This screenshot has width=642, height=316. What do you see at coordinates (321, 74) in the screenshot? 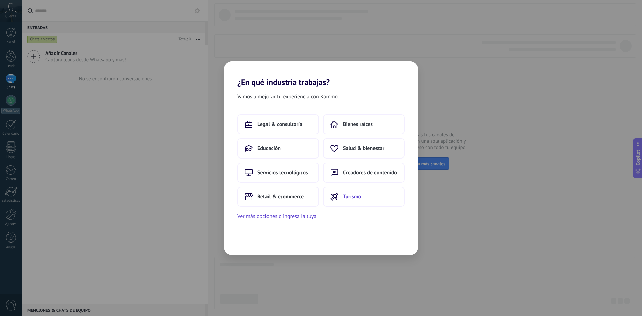
I see `h2: ¿En qué industria trabajas?` at bounding box center [321, 74].